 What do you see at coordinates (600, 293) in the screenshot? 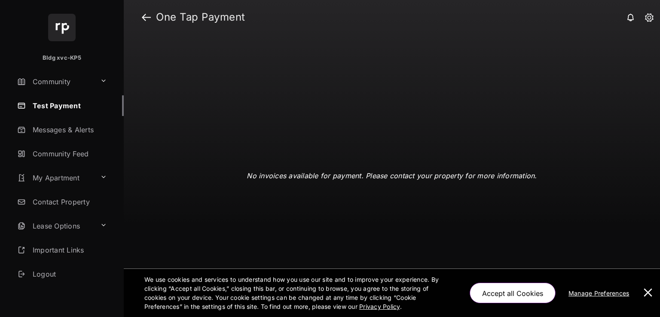
I see `u: Manage Preferences` at bounding box center [600, 293].